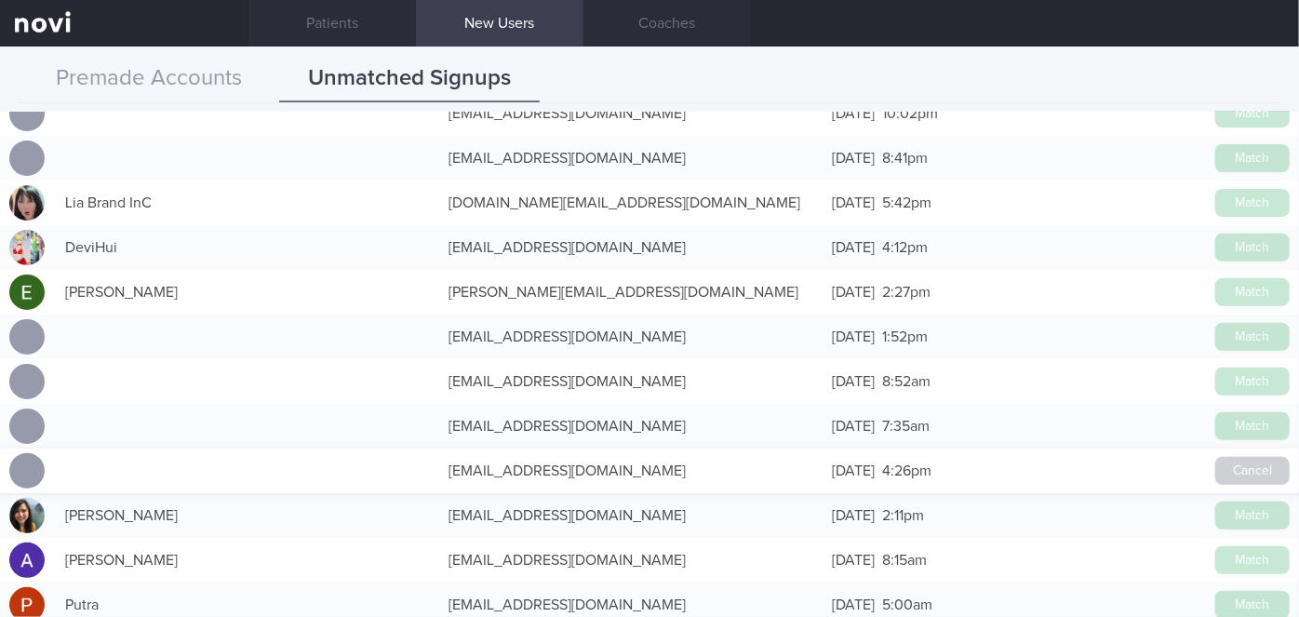  I want to click on div: DeviHui, so click(248, 248).